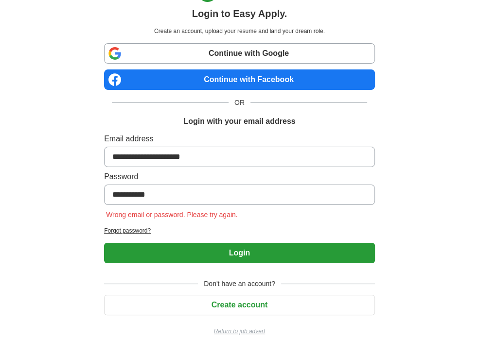 Image resolution: width=479 pixels, height=338 pixels. Describe the element at coordinates (239, 305) in the screenshot. I see `button: Create account` at that location.